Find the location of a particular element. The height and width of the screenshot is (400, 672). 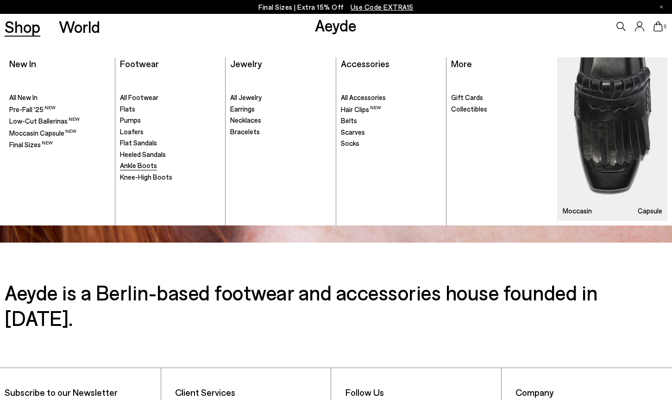

span: Accessories is located at coordinates (365, 63).